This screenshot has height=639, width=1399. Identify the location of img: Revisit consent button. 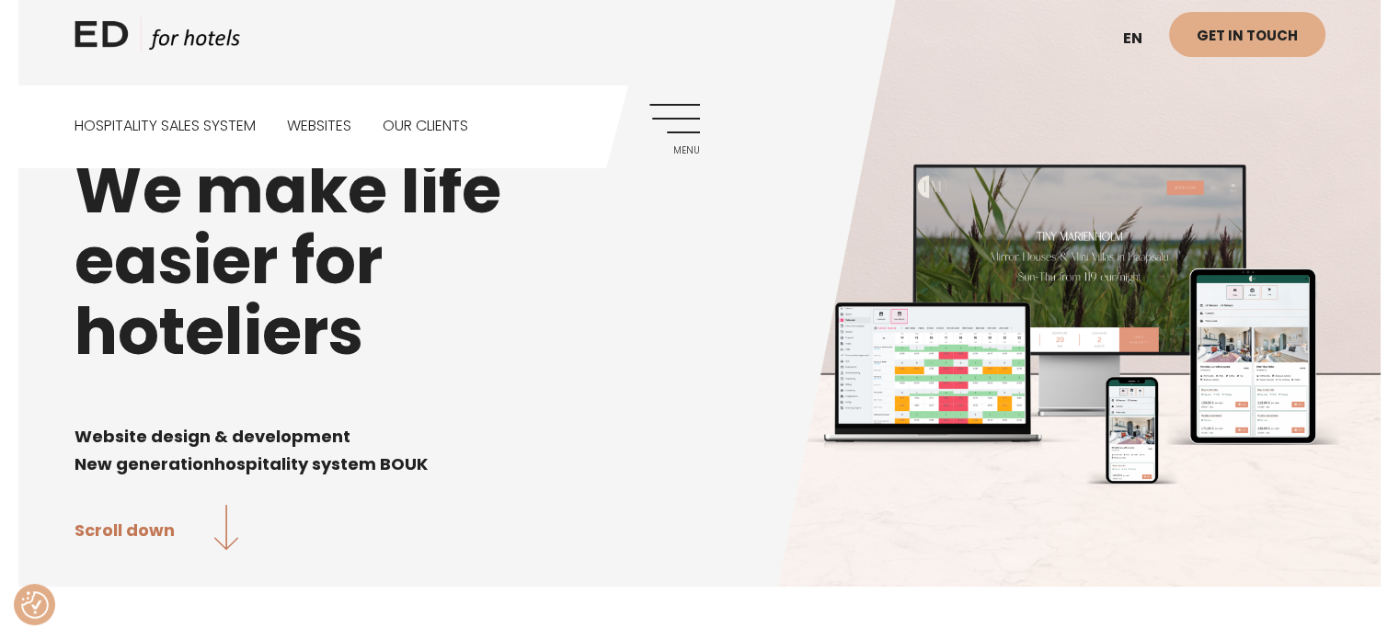
(35, 605).